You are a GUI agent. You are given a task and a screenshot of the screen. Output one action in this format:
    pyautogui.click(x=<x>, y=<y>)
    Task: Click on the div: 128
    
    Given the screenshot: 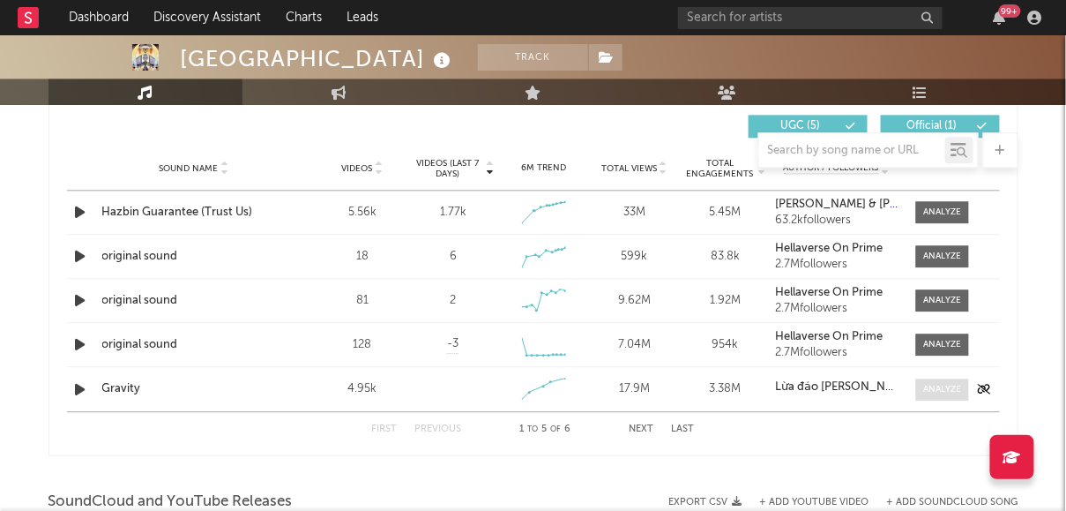 What is the action you would take?
    pyautogui.click(x=362, y=345)
    